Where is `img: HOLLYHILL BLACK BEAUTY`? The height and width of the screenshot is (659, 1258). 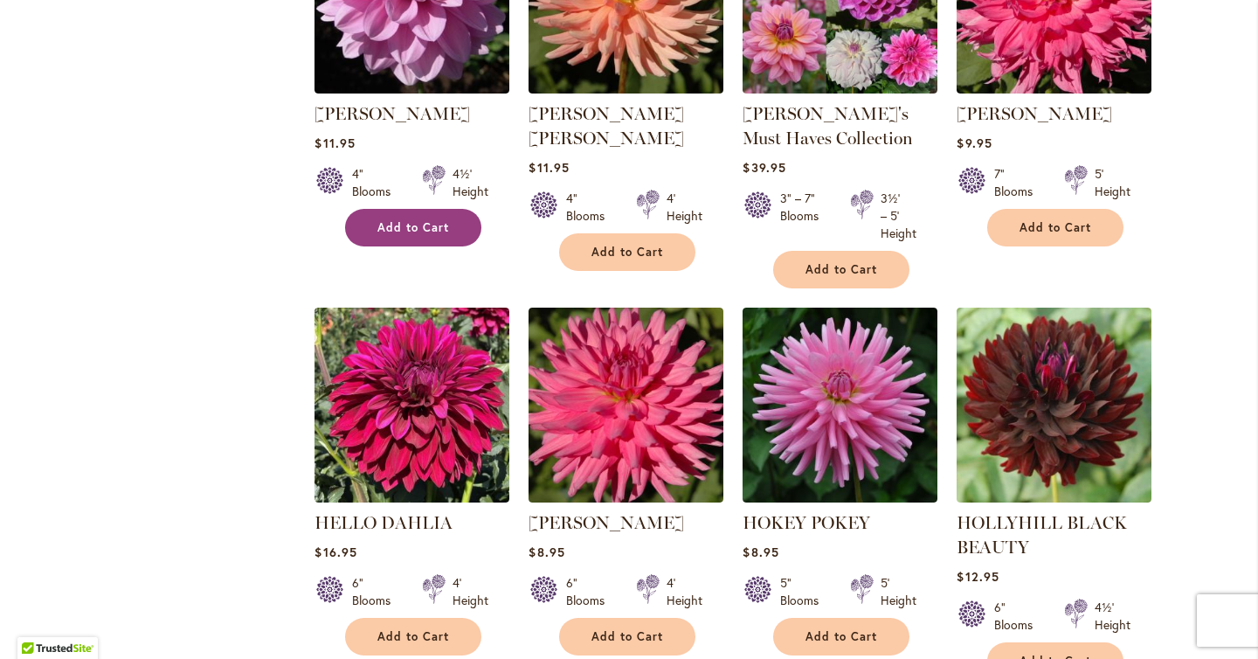 img: HOLLYHILL BLACK BEAUTY is located at coordinates (1053, 404).